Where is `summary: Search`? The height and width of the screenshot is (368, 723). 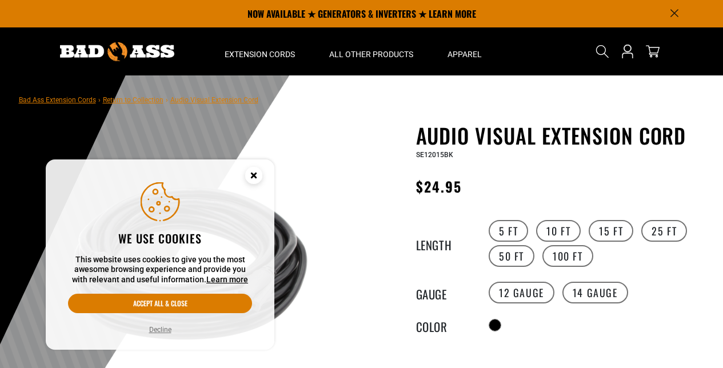
summary: Search is located at coordinates (603, 51).